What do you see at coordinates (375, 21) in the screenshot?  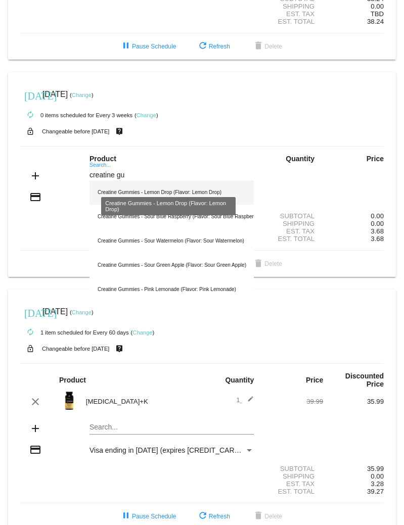 I see `span: 38.24` at bounding box center [375, 21].